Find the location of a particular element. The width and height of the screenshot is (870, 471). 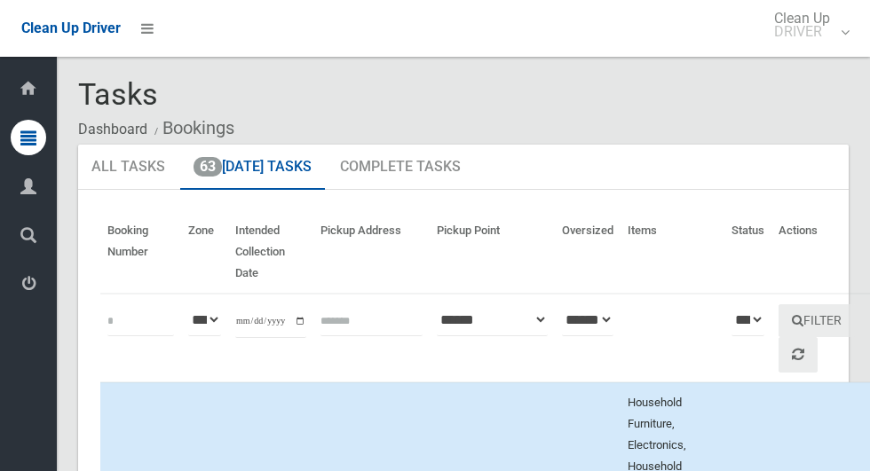

th: Status is located at coordinates (748, 252).